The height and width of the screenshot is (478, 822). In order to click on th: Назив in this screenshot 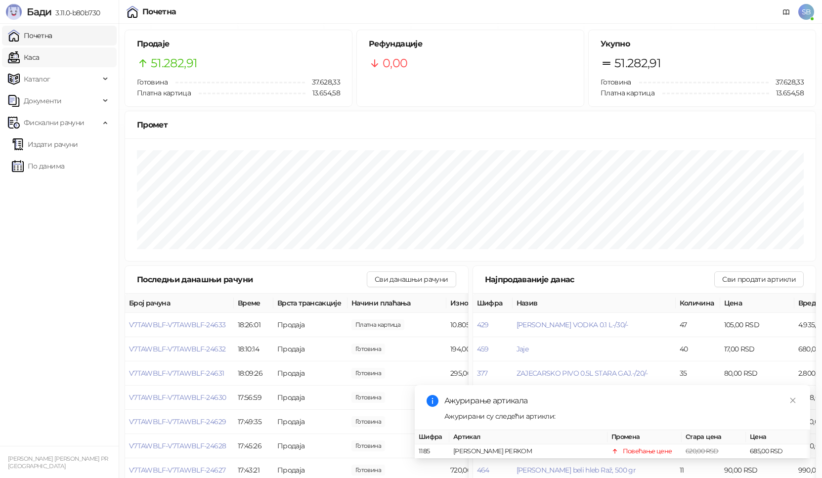, I will do `click(594, 303)`.